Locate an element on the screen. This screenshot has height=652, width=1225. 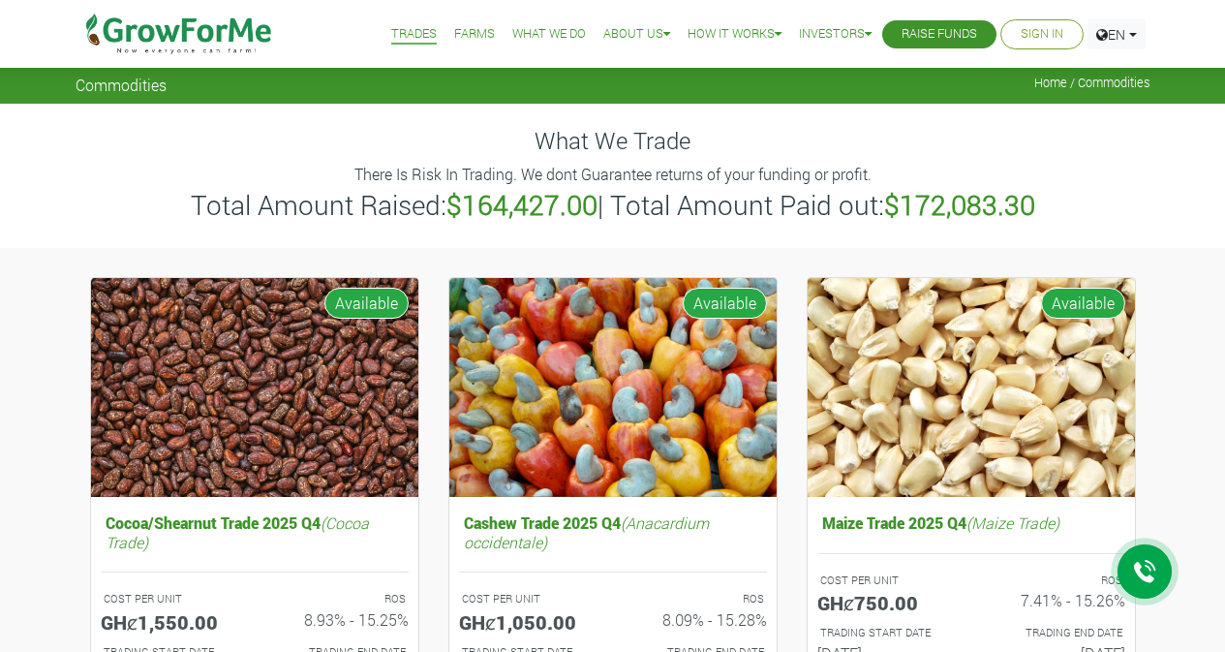
h5: Maize Trade 2025 Q4 is located at coordinates (971, 522).